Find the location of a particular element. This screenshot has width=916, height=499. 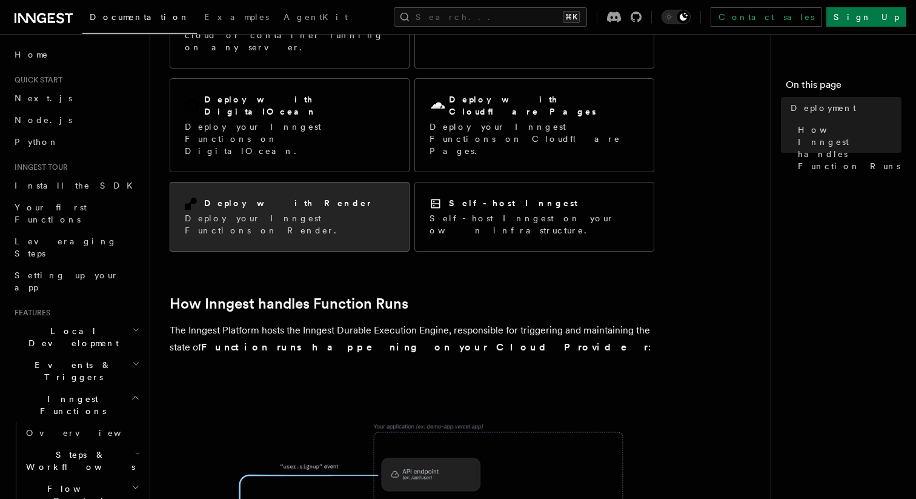

span: Quick start is located at coordinates (36, 80).